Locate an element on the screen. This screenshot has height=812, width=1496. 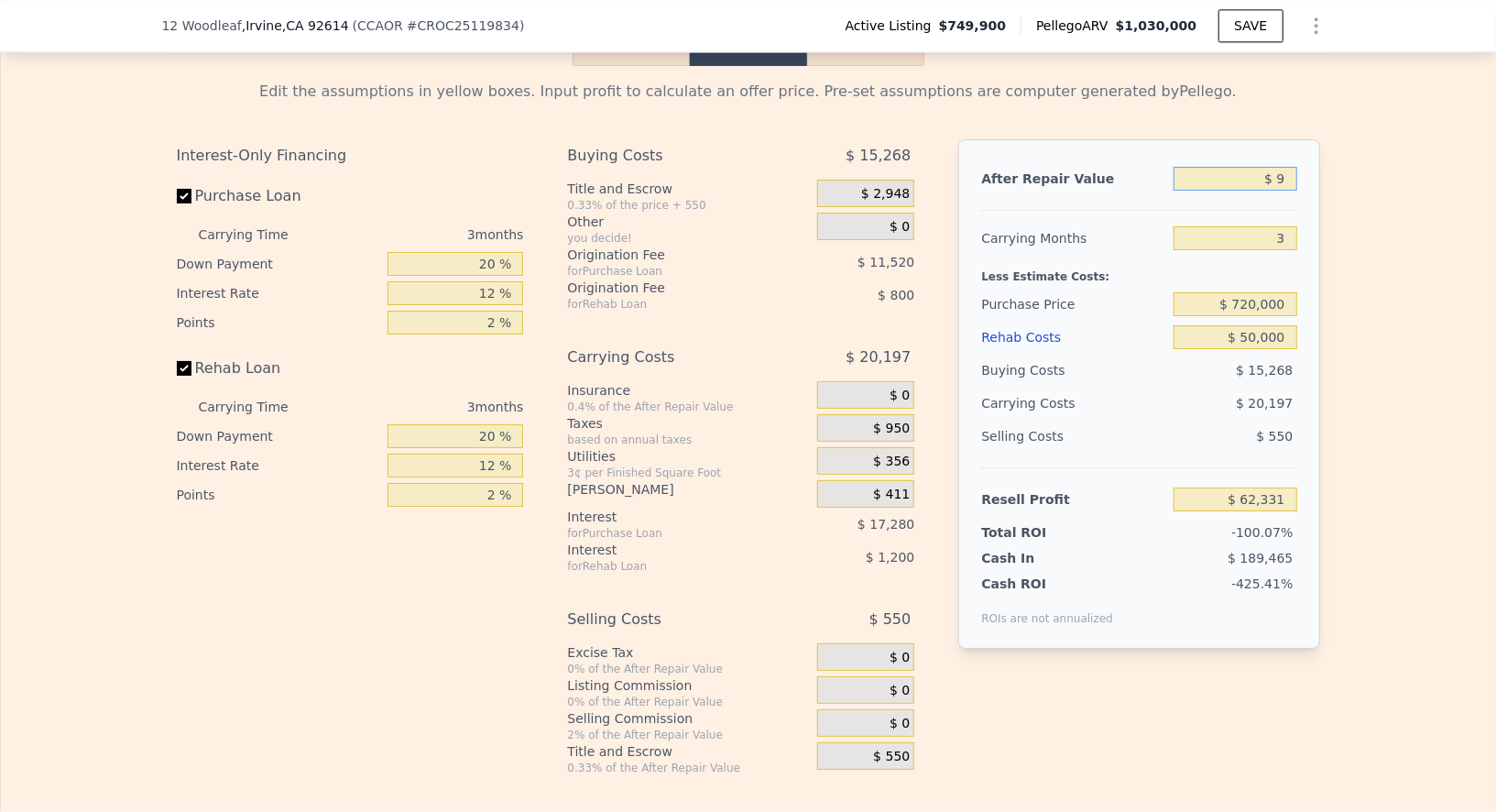
input: Purchase Loan is located at coordinates (184, 196).